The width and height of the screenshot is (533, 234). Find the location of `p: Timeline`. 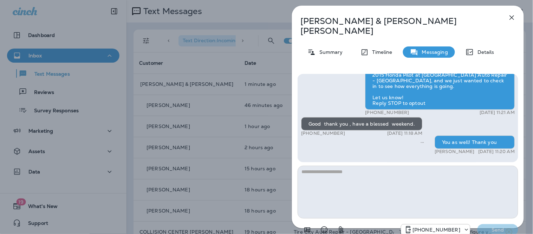

p: Timeline is located at coordinates (380, 52).